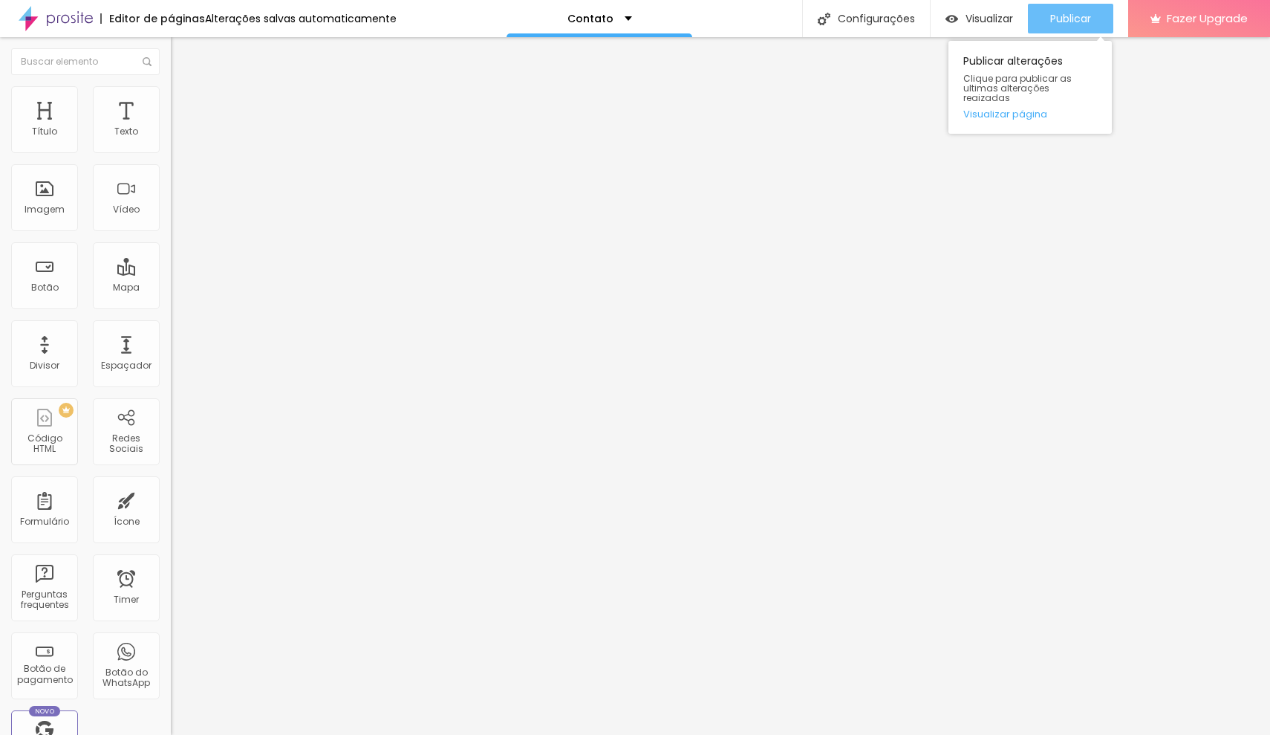 This screenshot has height=735, width=1270. Describe the element at coordinates (1070, 19) in the screenshot. I see `button: Publicar` at that location.